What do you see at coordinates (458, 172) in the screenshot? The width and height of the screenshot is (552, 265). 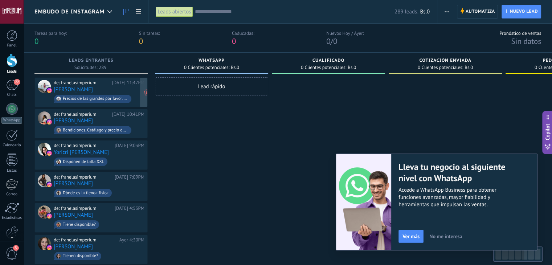 I see `h2: Lleva tu negocio al siguiente nivel con WhatsApp` at bounding box center [458, 172].